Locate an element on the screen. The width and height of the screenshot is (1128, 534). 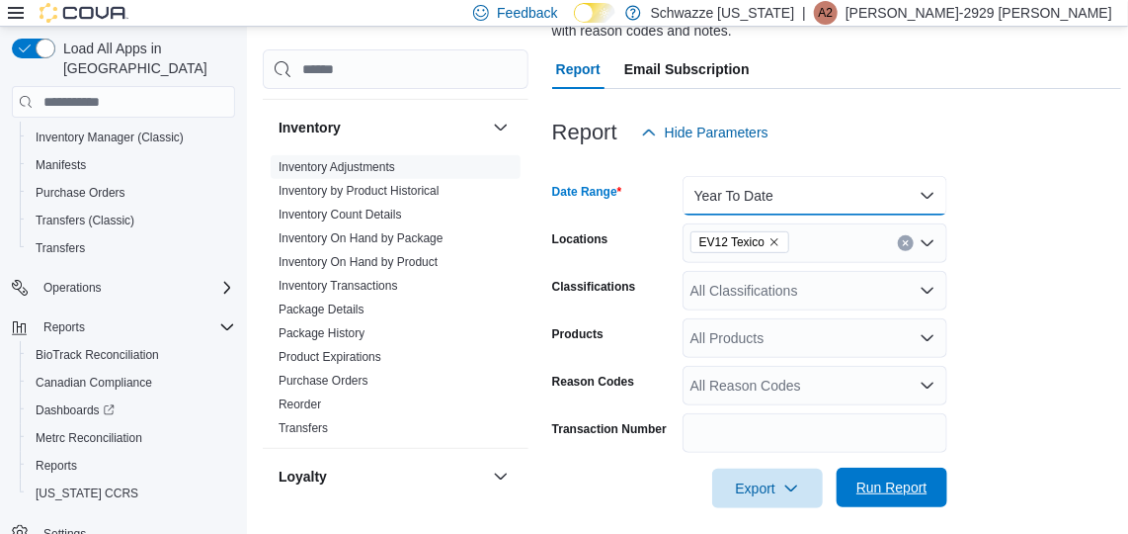
span: Feedback is located at coordinates (527, 13).